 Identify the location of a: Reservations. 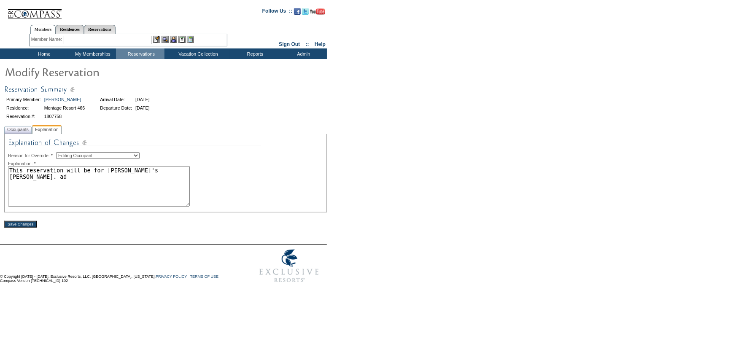
(100, 29).